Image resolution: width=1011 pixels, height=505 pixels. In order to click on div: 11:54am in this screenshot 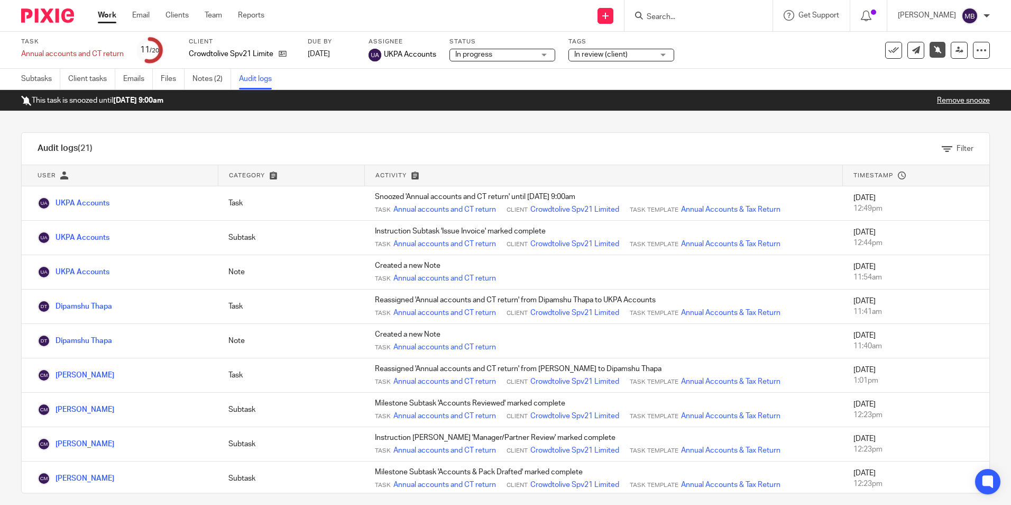, I will do `click(916, 277)`.